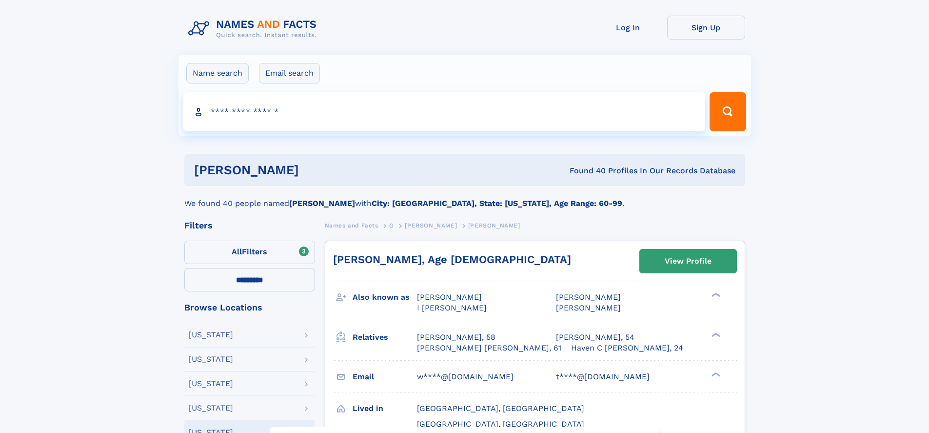 Image resolution: width=929 pixels, height=433 pixels. I want to click on label: Email search, so click(289, 73).